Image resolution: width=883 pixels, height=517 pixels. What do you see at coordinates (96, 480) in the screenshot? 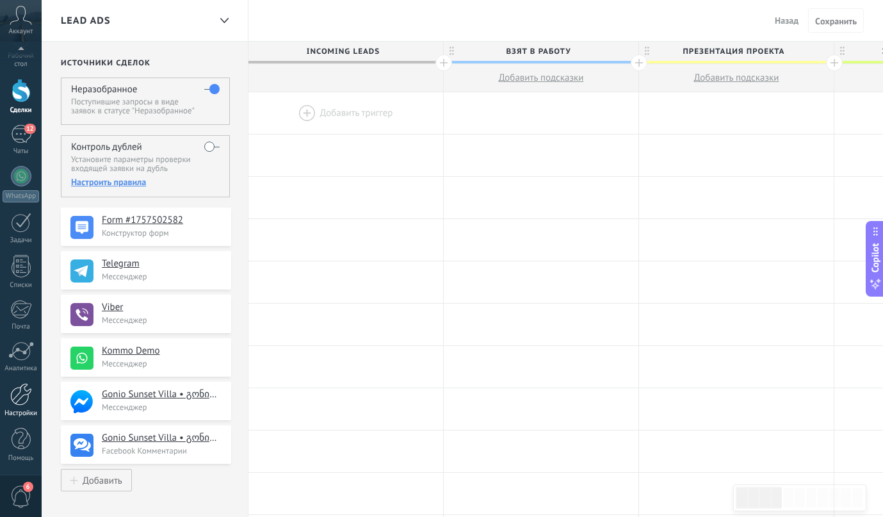
I see `button: Добавить` at bounding box center [96, 480].